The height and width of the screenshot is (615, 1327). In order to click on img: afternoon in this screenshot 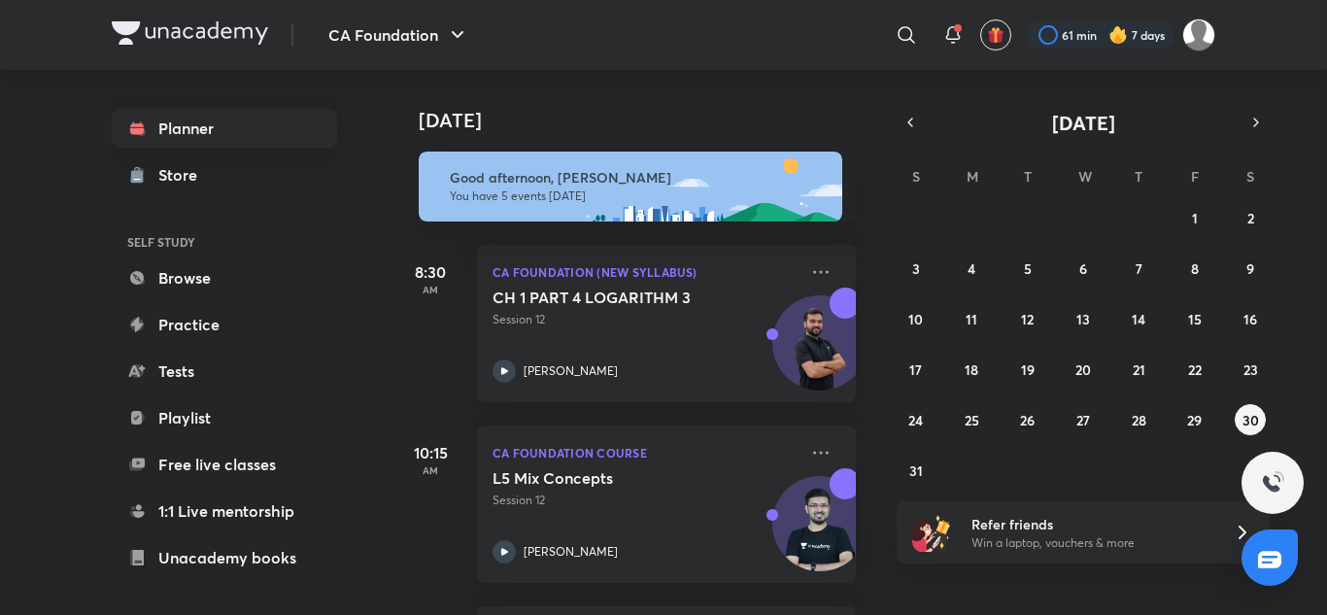, I will do `click(631, 187)`.